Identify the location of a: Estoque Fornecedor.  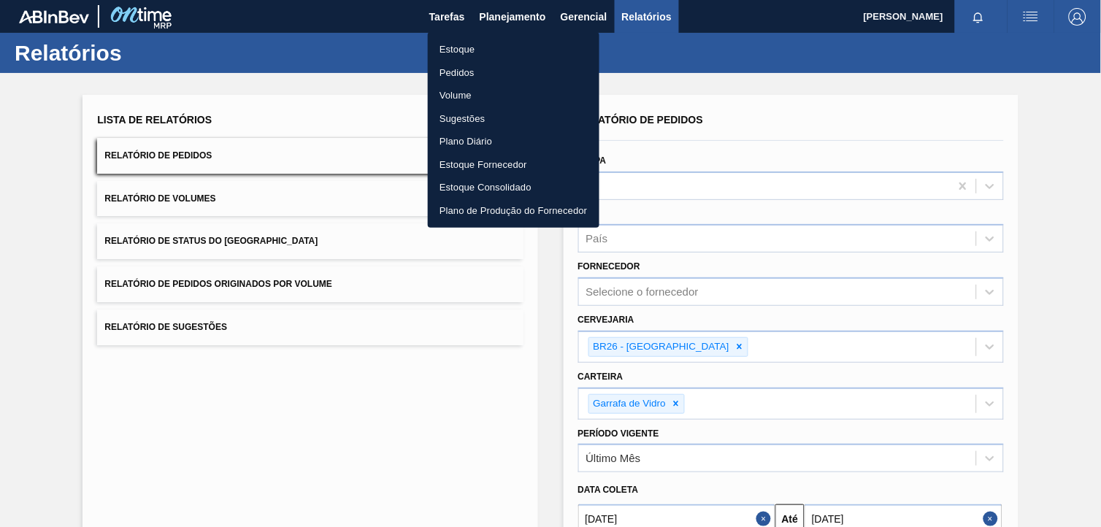
(513, 165).